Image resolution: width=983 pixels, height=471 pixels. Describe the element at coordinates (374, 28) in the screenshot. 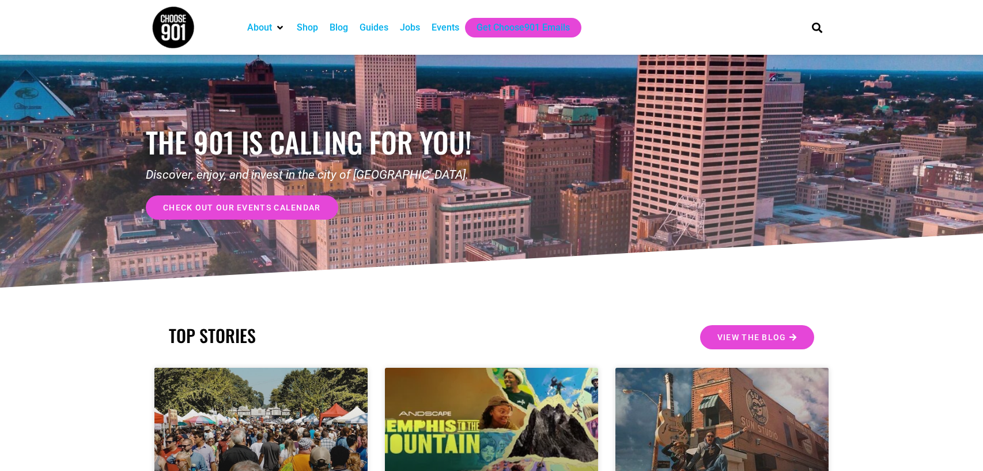

I see `div: Guides` at that location.